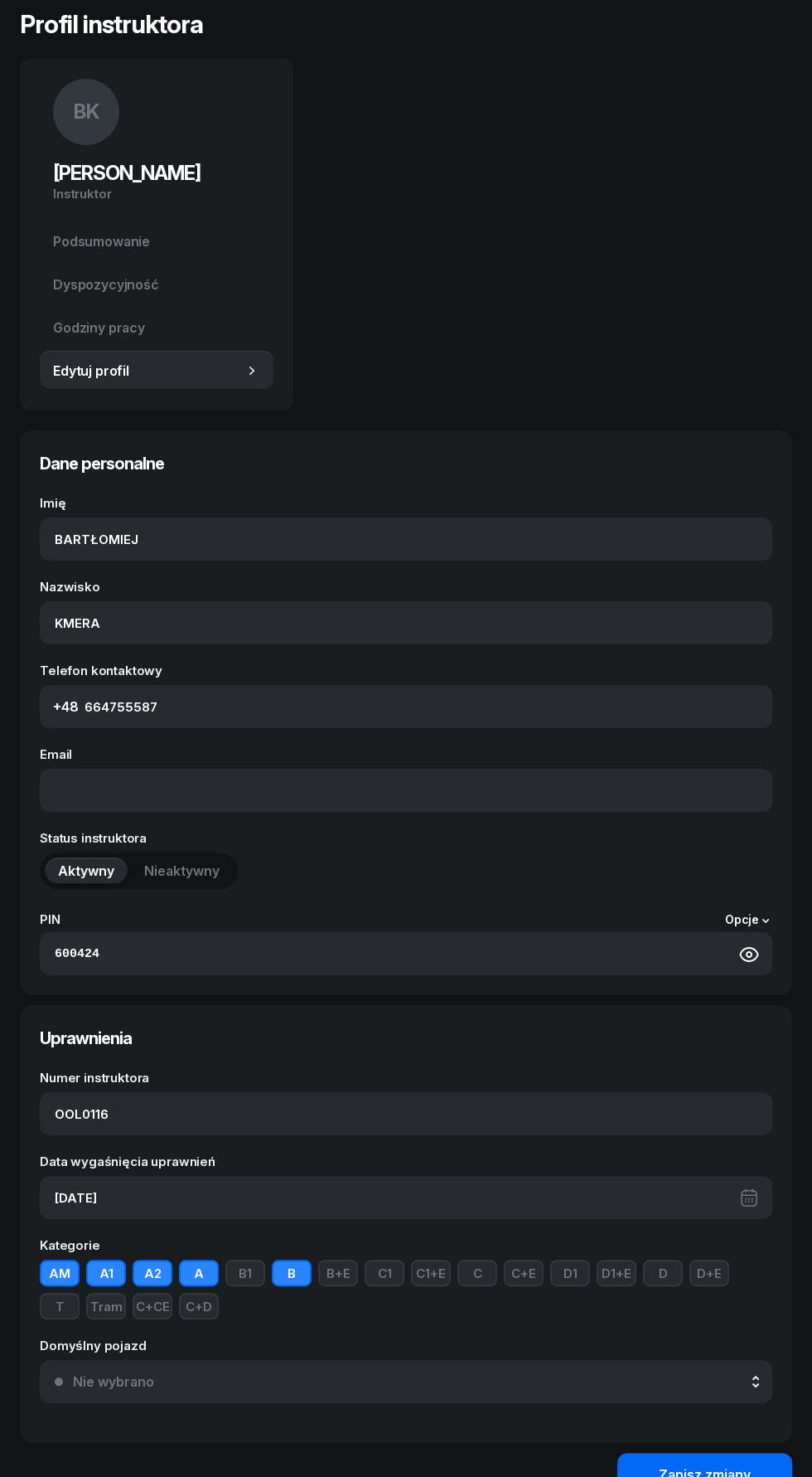 Image resolution: width=812 pixels, height=1477 pixels. What do you see at coordinates (406, 1038) in the screenshot?
I see `h3: Uprawnienia` at bounding box center [406, 1038].